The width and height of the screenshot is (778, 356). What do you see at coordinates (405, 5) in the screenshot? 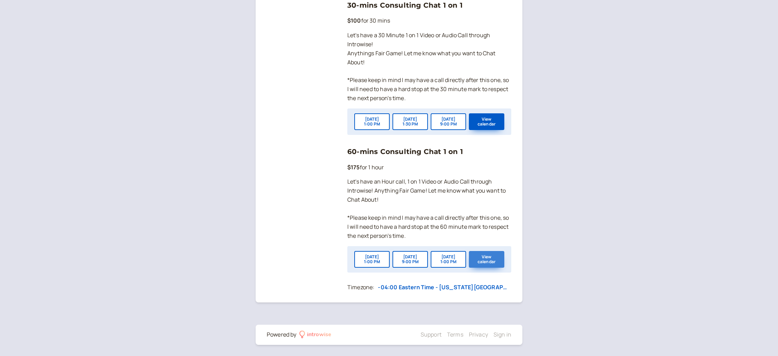
I see `a: 30-mins Consulting Chat 1 on 1` at bounding box center [405, 5].